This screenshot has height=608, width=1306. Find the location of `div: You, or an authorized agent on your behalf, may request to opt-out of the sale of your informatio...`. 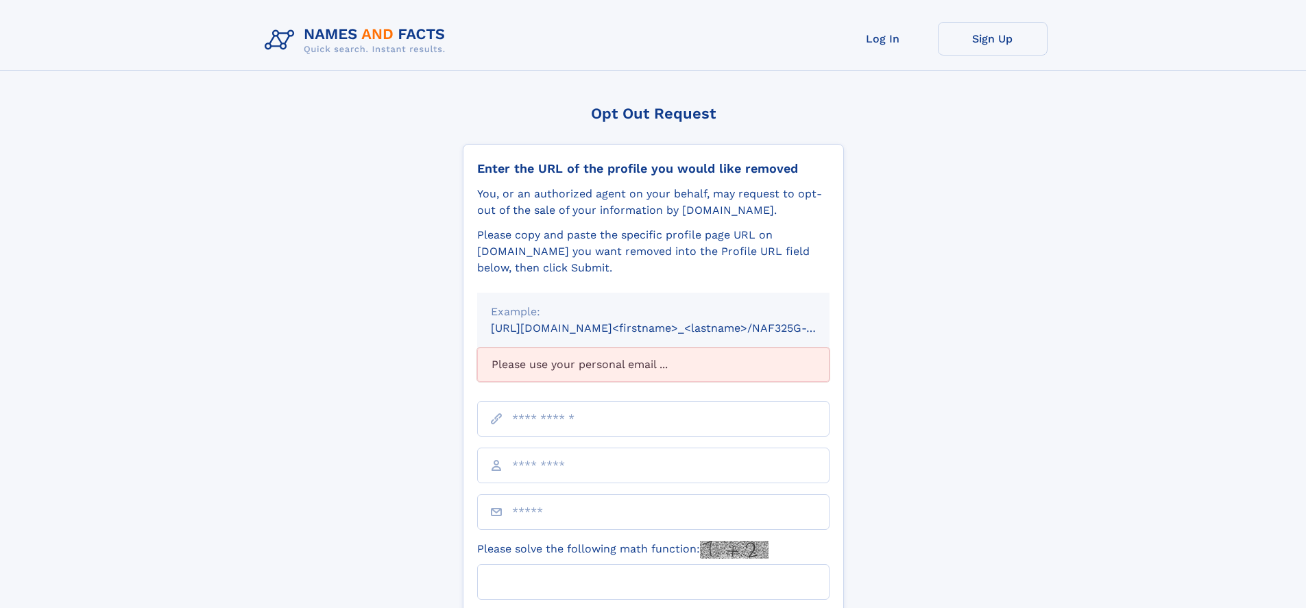

div: You, or an authorized agent on your behalf, may request to opt-out of the sale of your informatio... is located at coordinates (653, 202).